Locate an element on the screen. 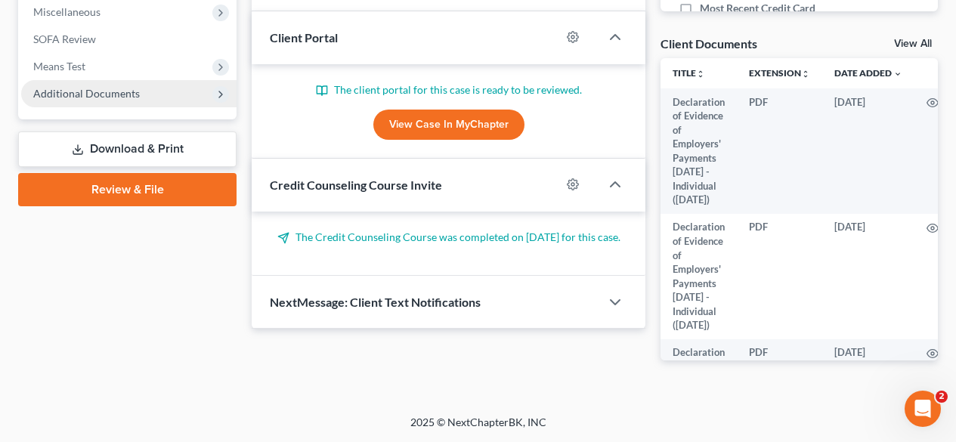 This screenshot has height=442, width=956. a: Titleunfold_more is located at coordinates (689, 73).